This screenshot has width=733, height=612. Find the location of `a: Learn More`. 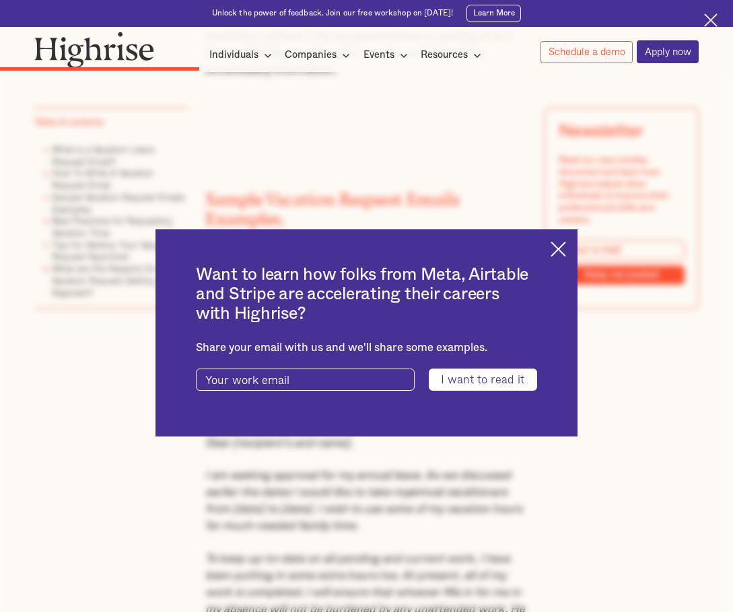

a: Learn More is located at coordinates (493, 13).